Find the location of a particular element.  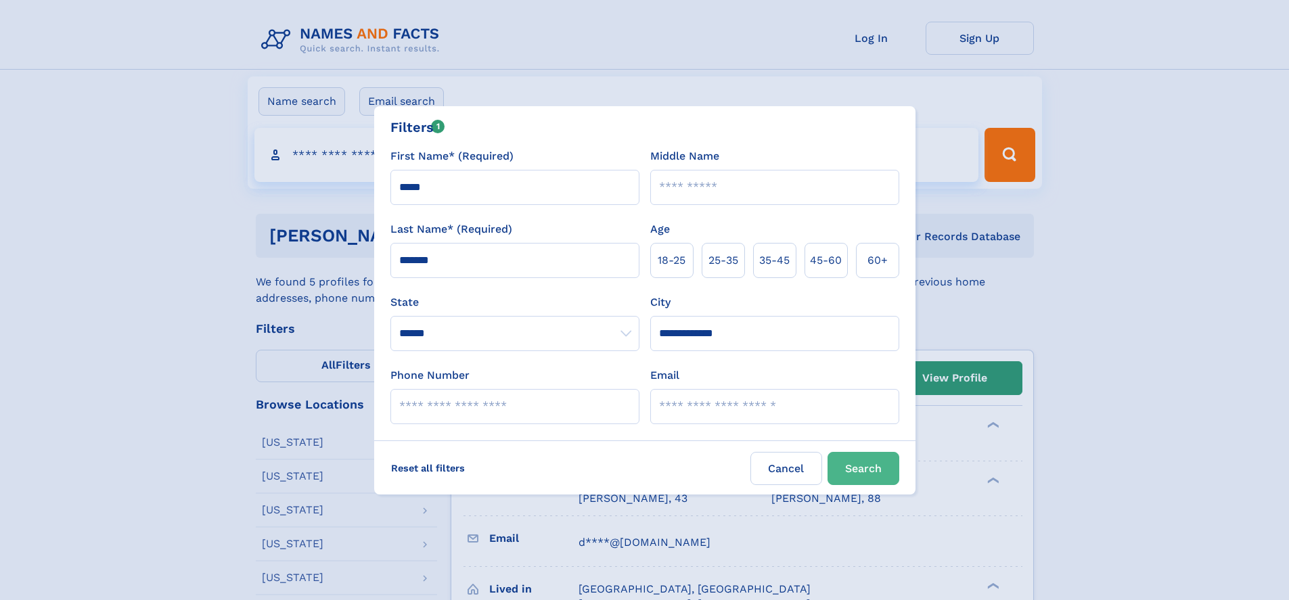

label: Middle Name is located at coordinates (685, 156).